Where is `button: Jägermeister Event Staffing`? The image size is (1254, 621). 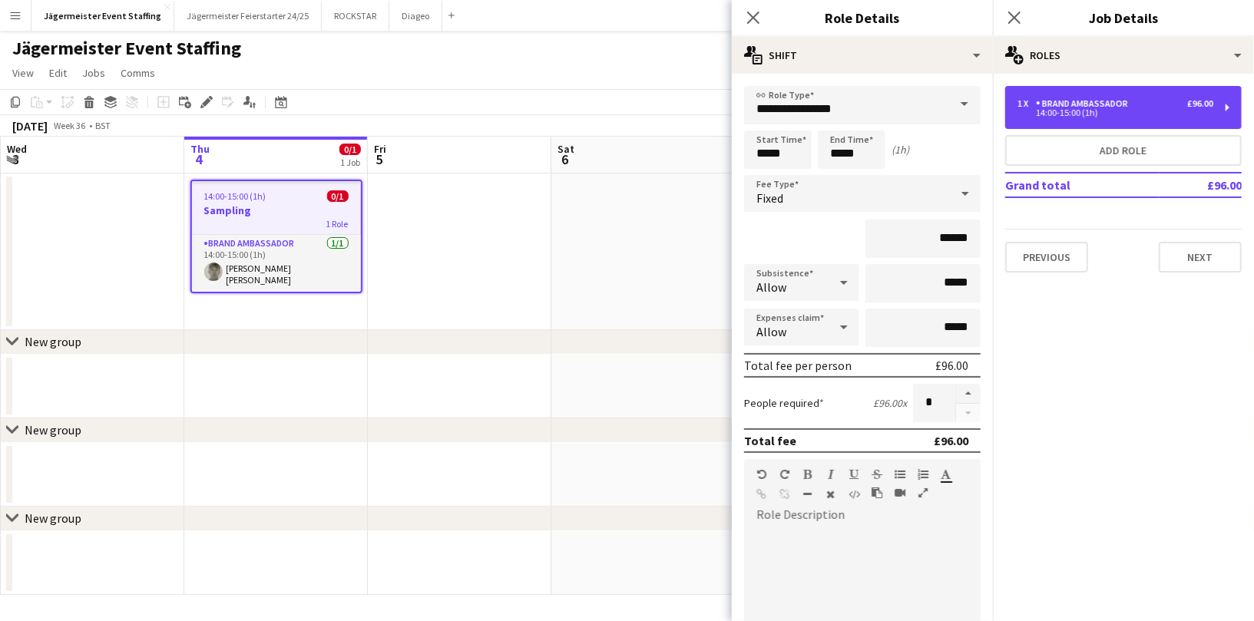
button: Jägermeister Event Staffing is located at coordinates (103, 15).